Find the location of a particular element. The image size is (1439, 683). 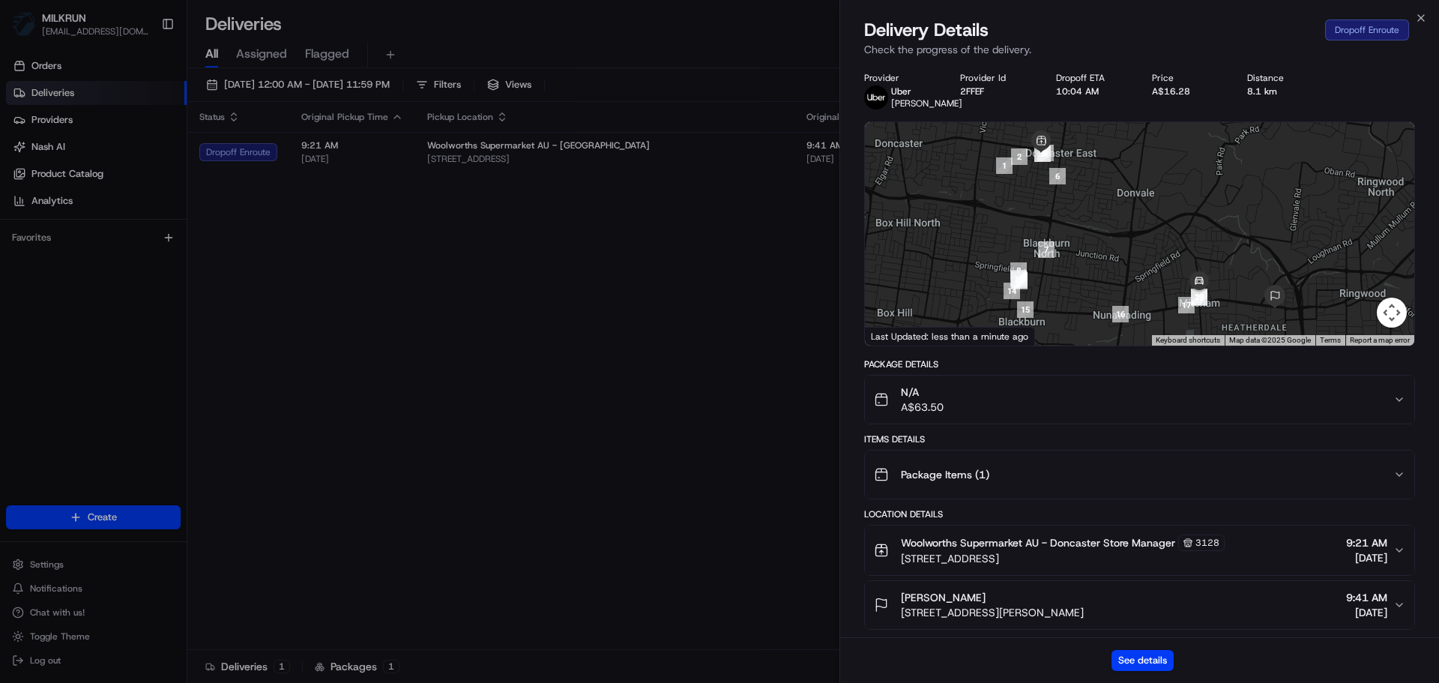

span: Uber is located at coordinates (901, 91).